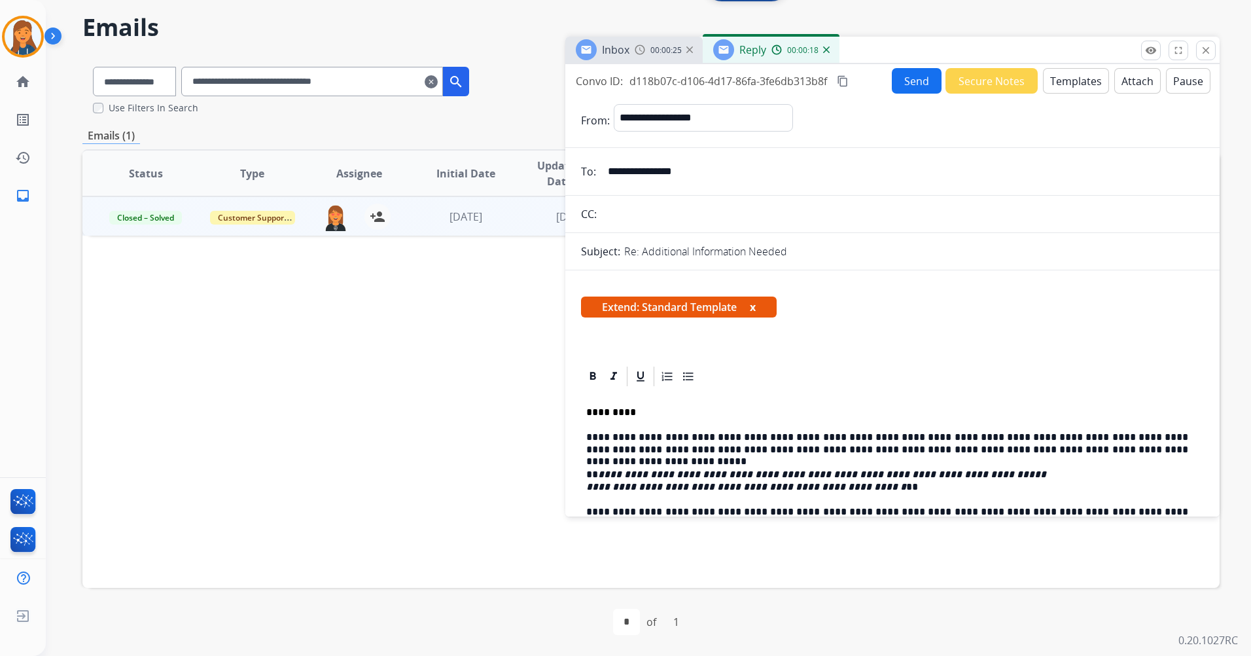 This screenshot has width=1251, height=656. Describe the element at coordinates (917, 80) in the screenshot. I see `button: Send` at that location.